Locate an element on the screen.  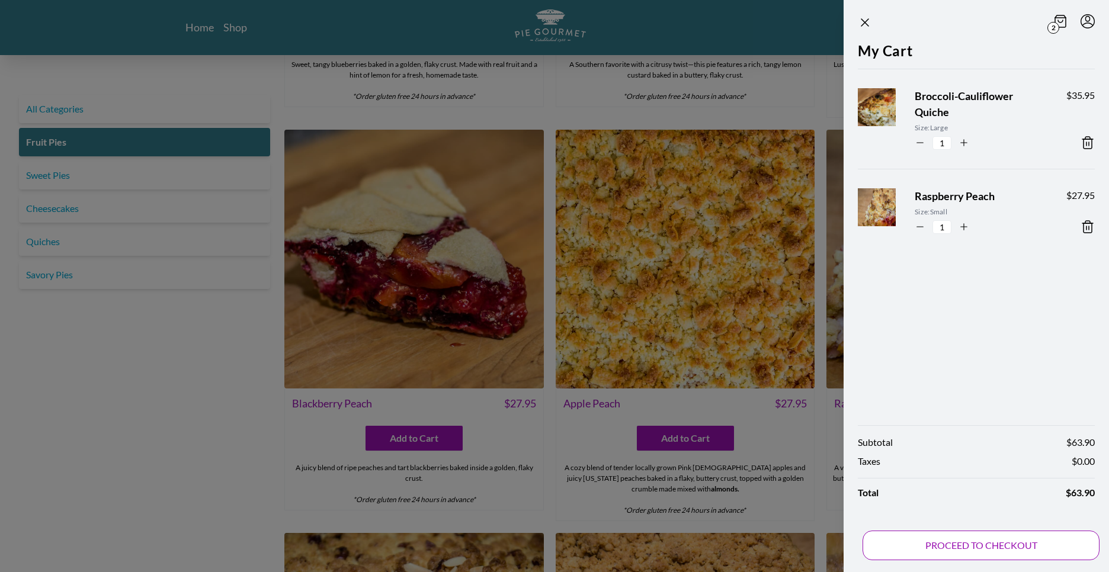
span: 2 is located at coordinates (1053, 28).